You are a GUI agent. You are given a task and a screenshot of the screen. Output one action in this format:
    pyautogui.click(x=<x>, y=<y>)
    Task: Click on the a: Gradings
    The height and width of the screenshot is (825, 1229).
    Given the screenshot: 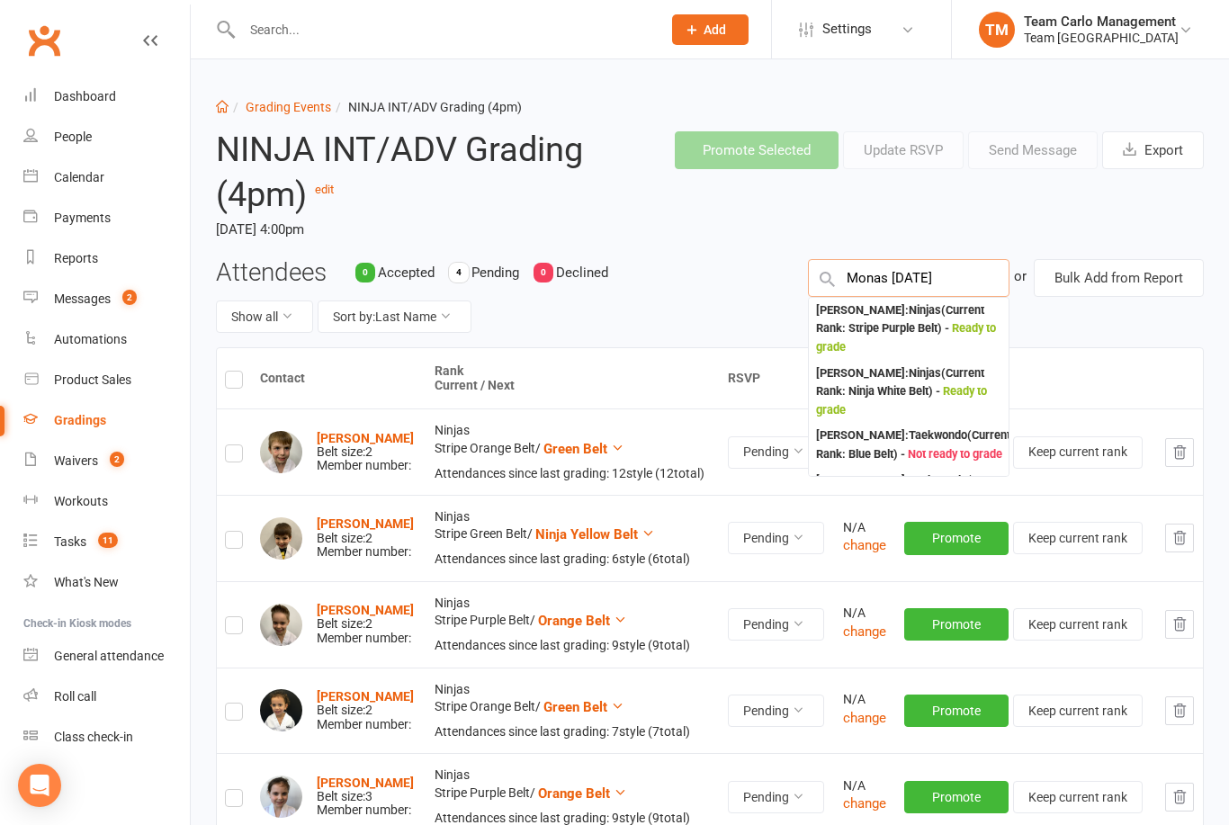 What is the action you would take?
    pyautogui.click(x=106, y=420)
    